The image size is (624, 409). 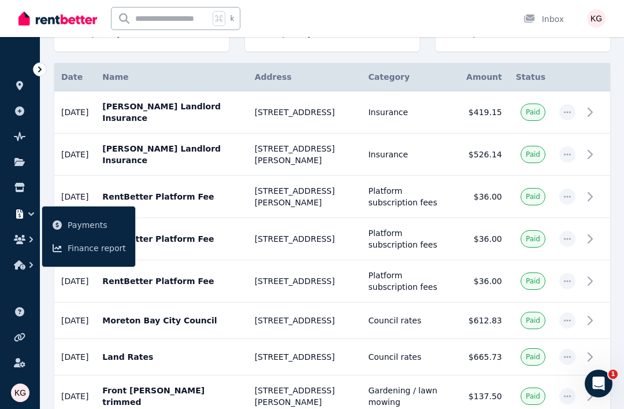 What do you see at coordinates (97, 225) in the screenshot?
I see `span: Payments` at bounding box center [97, 225].